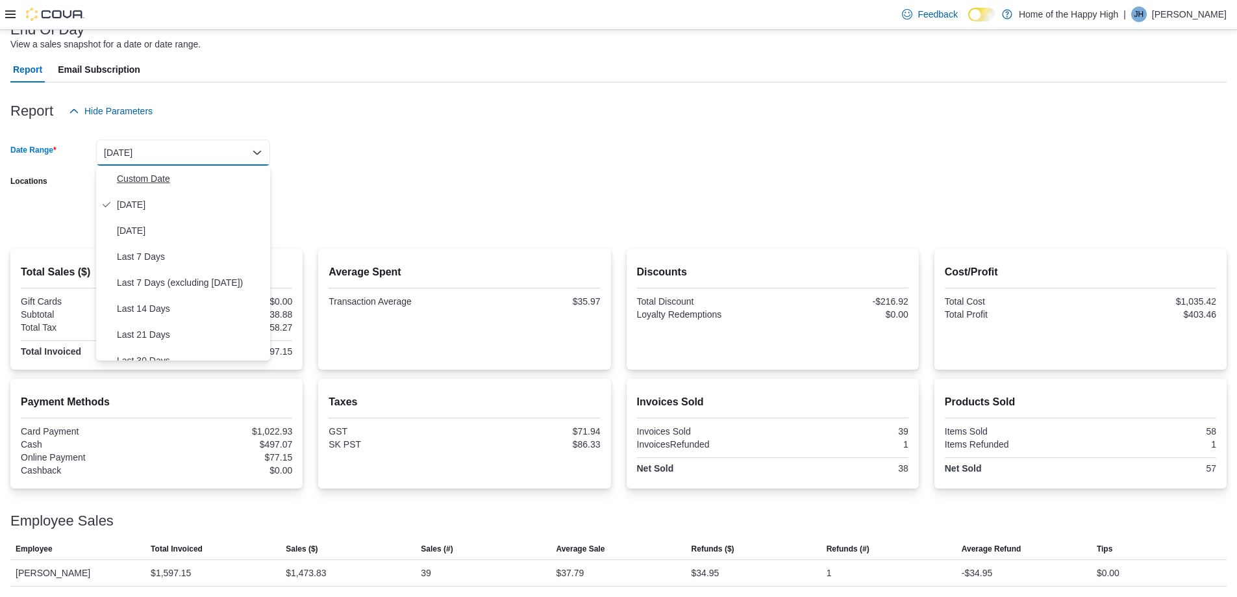 The height and width of the screenshot is (597, 1237). What do you see at coordinates (968, 21) in the screenshot?
I see `span: Dark Mode` at bounding box center [968, 21].